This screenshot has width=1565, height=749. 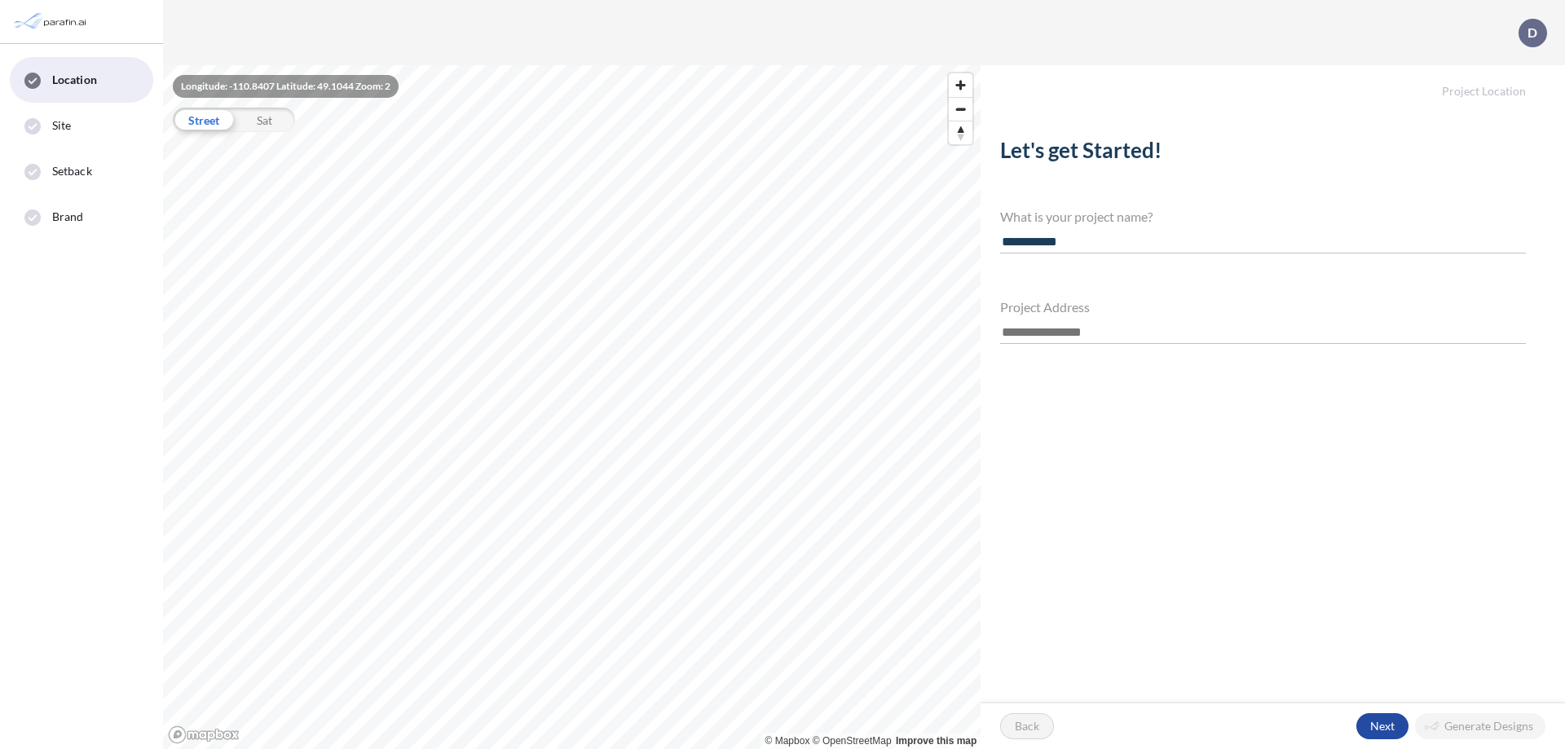 I want to click on span: Setback, so click(x=72, y=171).